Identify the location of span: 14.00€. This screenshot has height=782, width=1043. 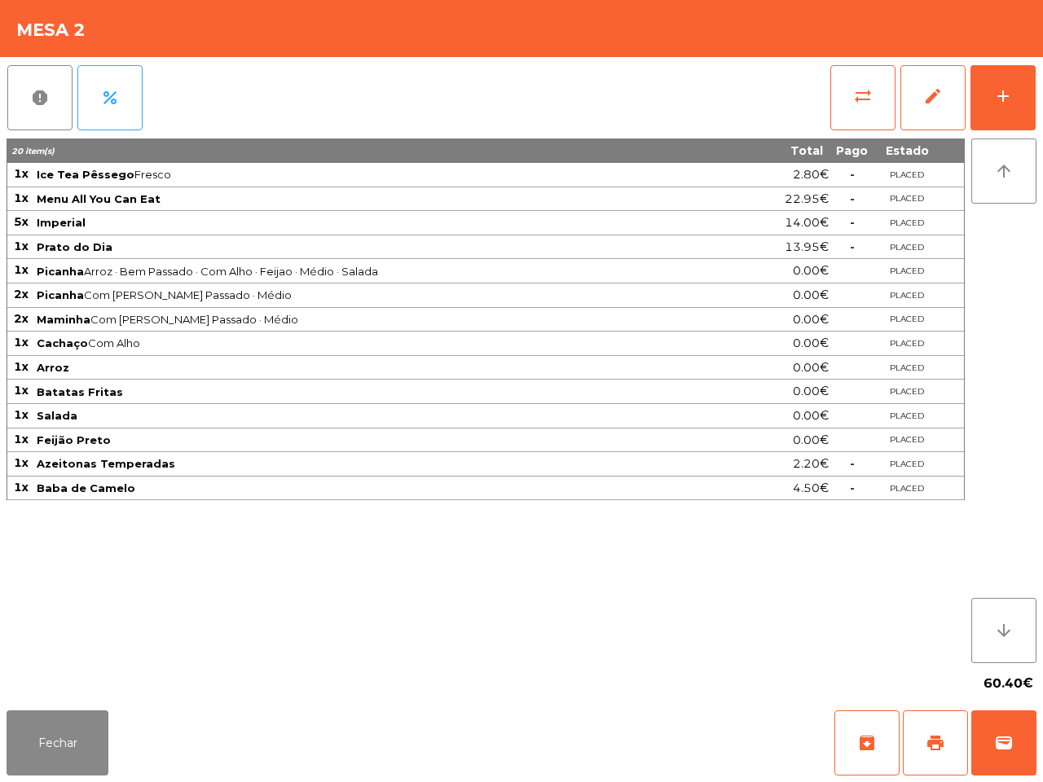
(806, 222).